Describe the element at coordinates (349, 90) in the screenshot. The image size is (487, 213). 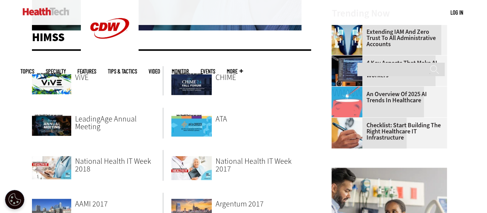
I see `a: illustration of computer chip being put inside head with waves` at that location.